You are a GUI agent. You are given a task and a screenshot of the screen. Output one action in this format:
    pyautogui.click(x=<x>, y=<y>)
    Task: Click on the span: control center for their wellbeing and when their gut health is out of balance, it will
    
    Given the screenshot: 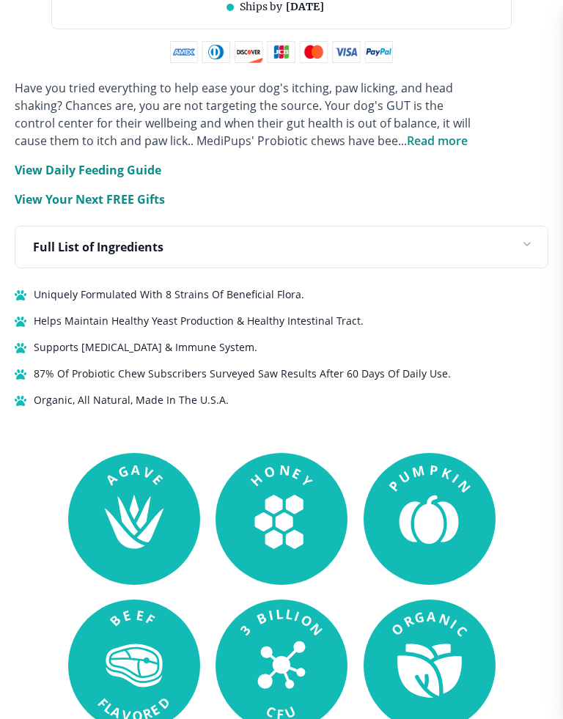 What is the action you would take?
    pyautogui.click(x=243, y=123)
    